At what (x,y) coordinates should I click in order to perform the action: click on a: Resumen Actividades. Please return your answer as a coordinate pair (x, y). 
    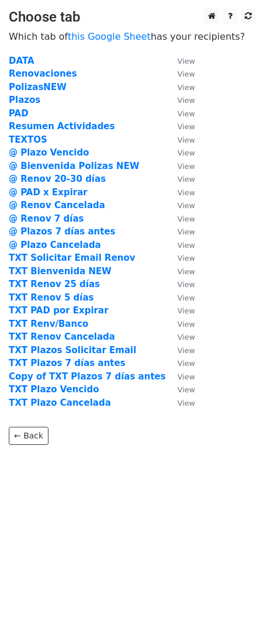
    Looking at the image, I should click on (61, 126).